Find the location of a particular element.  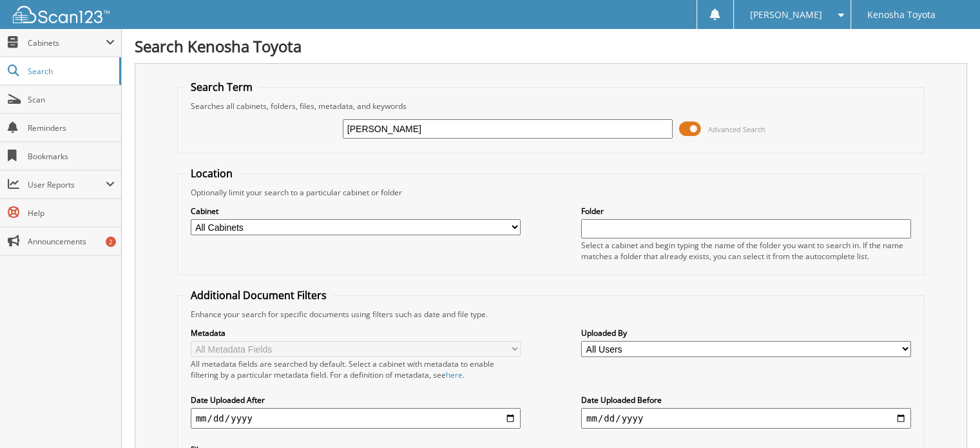

label: Cabinet is located at coordinates (356, 211).